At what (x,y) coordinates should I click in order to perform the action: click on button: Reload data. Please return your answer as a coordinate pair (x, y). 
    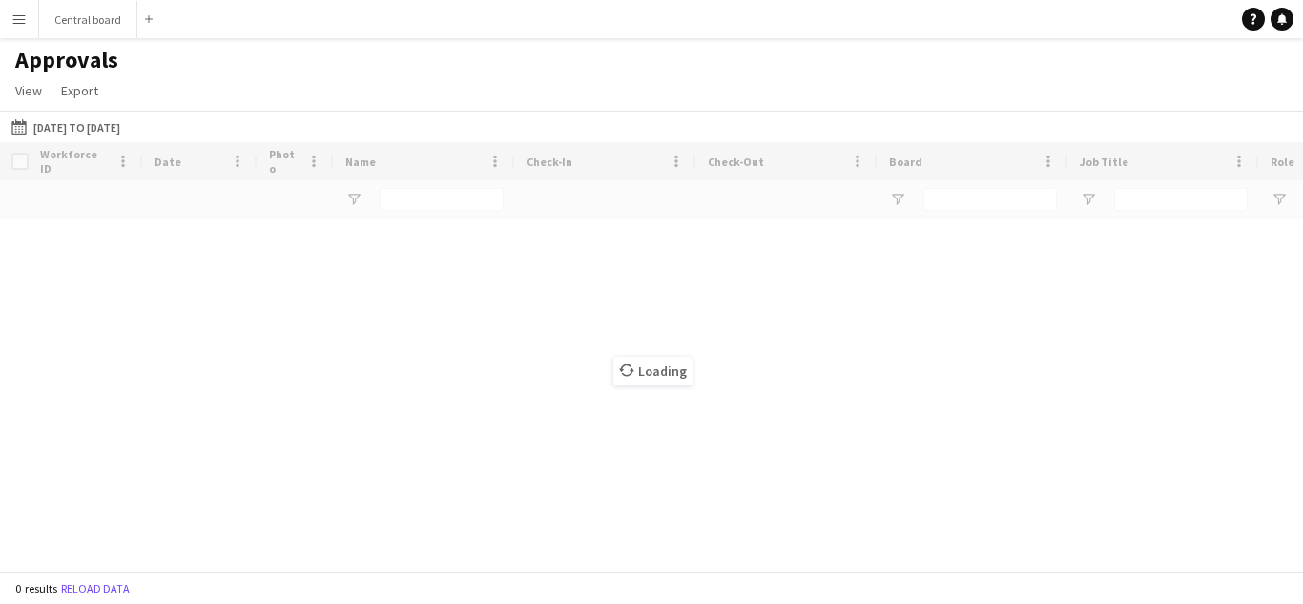
    Looking at the image, I should click on (95, 588).